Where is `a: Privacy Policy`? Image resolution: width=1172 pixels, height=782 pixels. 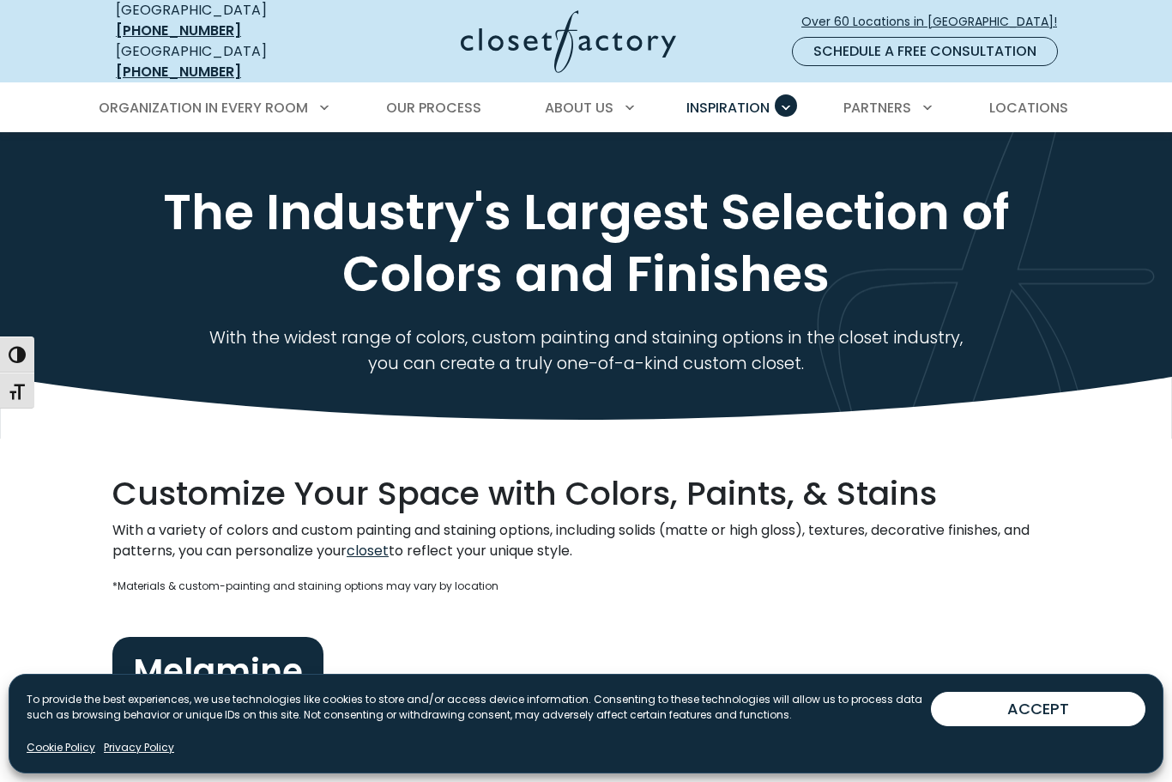 a: Privacy Policy is located at coordinates (139, 747).